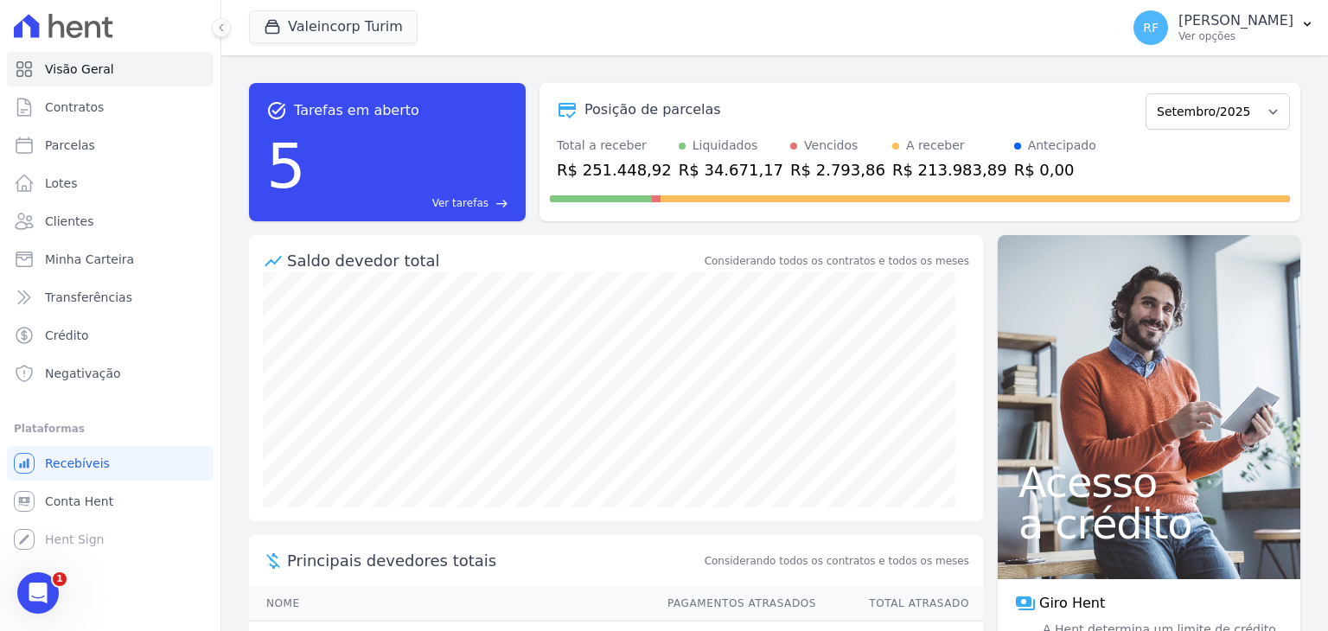  I want to click on div: Considerando todos os contratos e todos os meses, so click(837, 261).